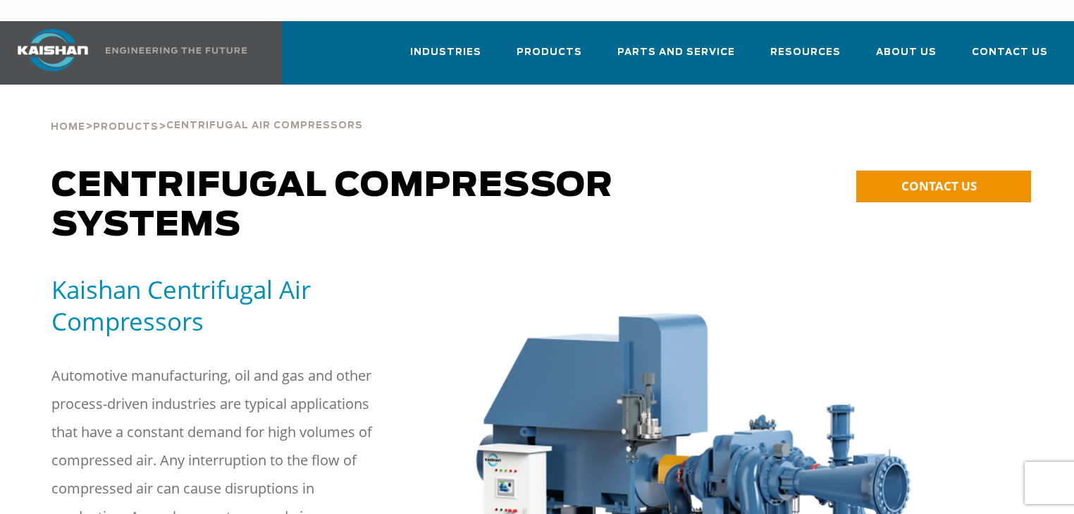 Image resolution: width=1074 pixels, height=514 pixels. I want to click on span: Parts and Service, so click(676, 52).